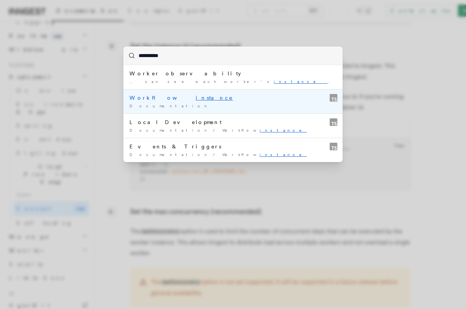  Describe the element at coordinates (233, 73) in the screenshot. I see `div: Worker observability` at that location.